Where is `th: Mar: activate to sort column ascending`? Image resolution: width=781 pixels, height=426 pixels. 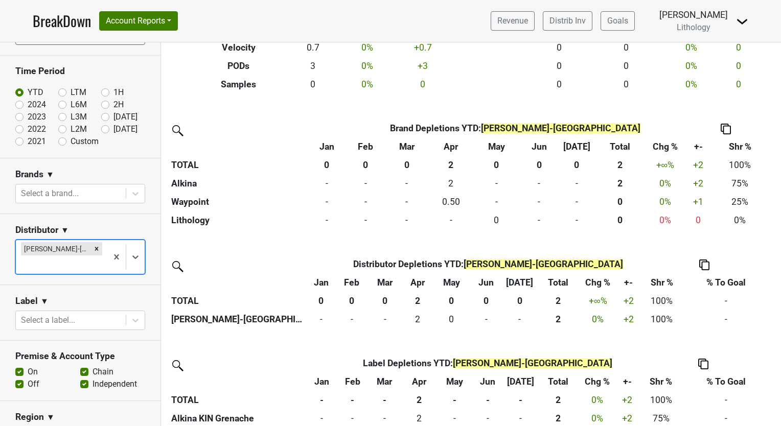 th: Mar: activate to sort column ascending is located at coordinates (384, 382).